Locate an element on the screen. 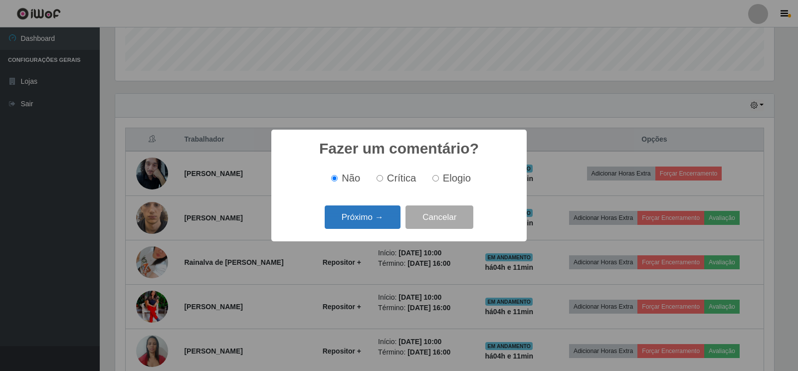  input: Elogio is located at coordinates (435, 178).